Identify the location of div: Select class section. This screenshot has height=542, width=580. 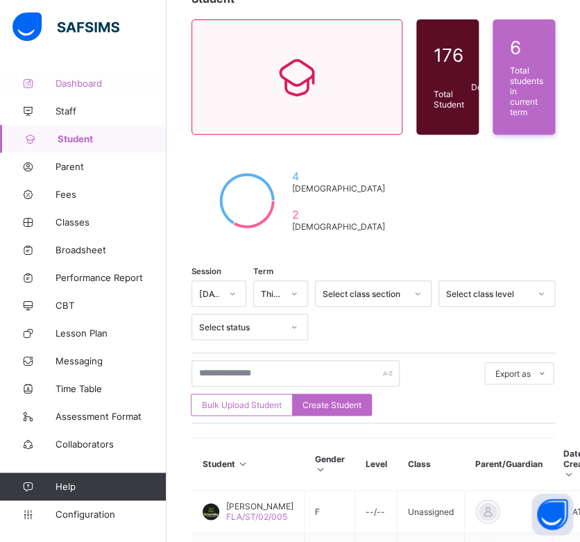
(364, 293).